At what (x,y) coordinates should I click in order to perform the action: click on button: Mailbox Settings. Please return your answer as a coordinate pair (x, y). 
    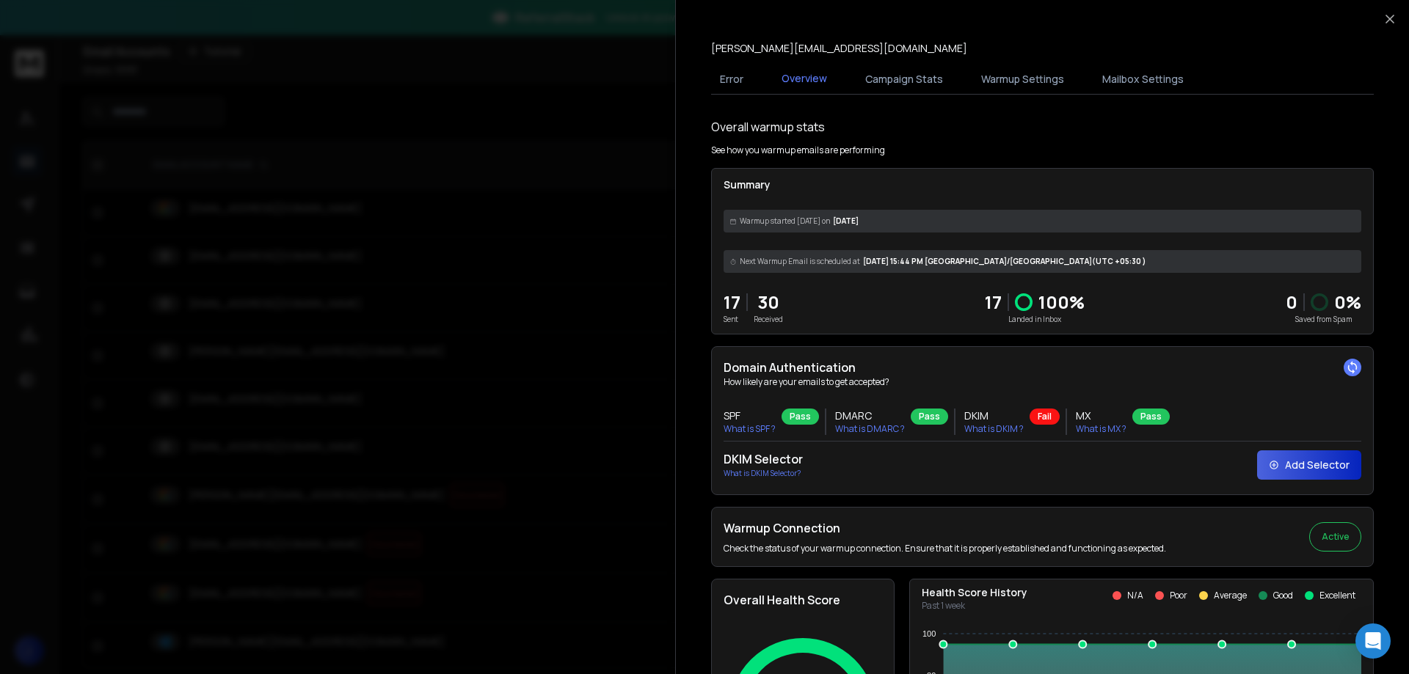
    Looking at the image, I should click on (1142, 79).